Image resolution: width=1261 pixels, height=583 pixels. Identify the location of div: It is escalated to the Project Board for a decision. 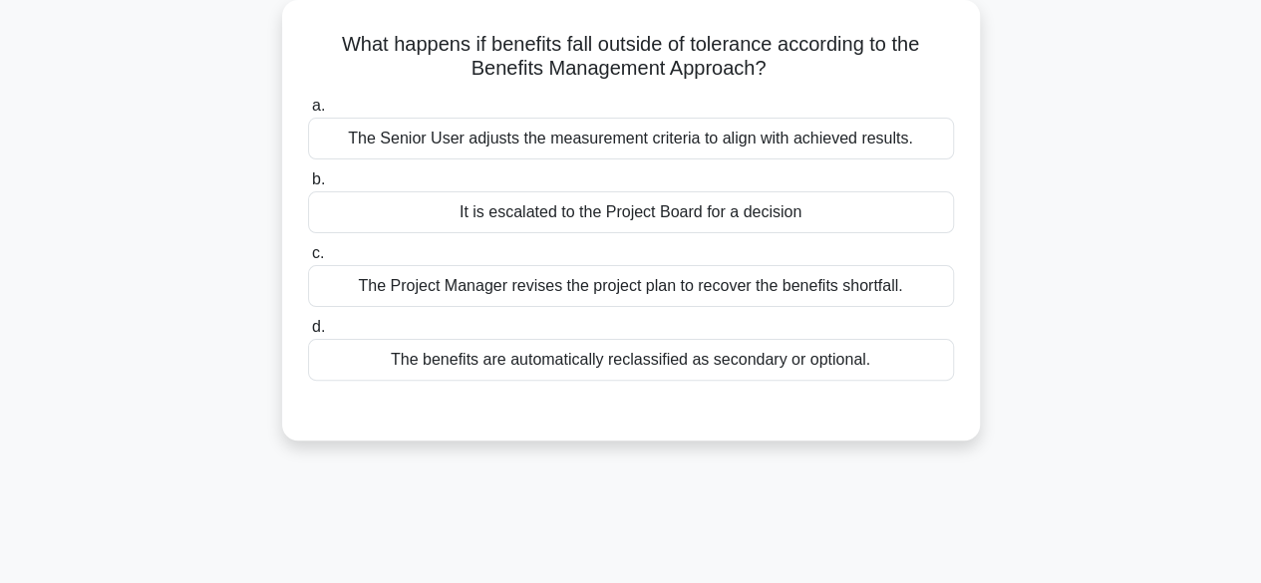
(631, 212).